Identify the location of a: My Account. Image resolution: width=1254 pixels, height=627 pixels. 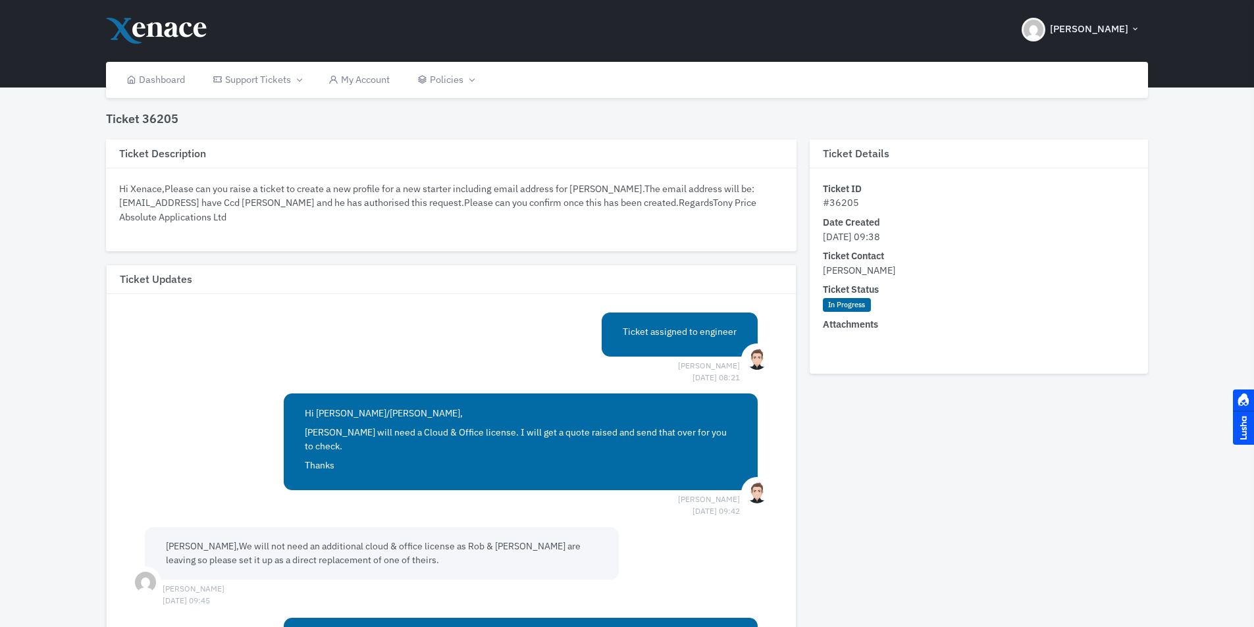
(359, 80).